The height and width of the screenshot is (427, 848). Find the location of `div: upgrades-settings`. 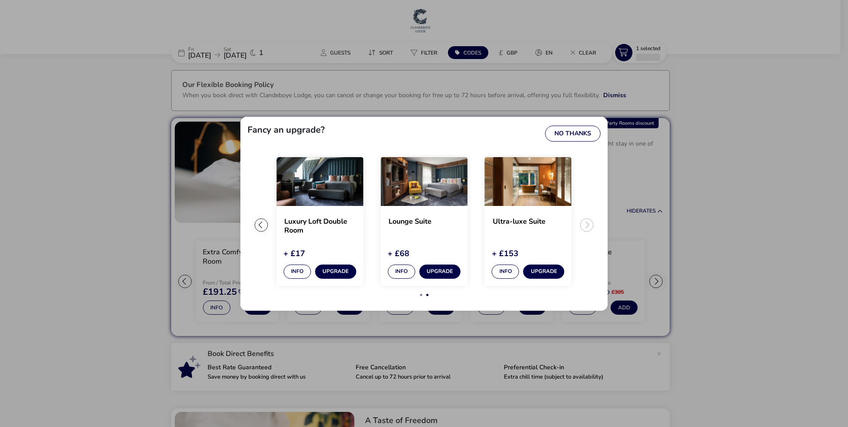

div: upgrades-settings is located at coordinates (424, 213).